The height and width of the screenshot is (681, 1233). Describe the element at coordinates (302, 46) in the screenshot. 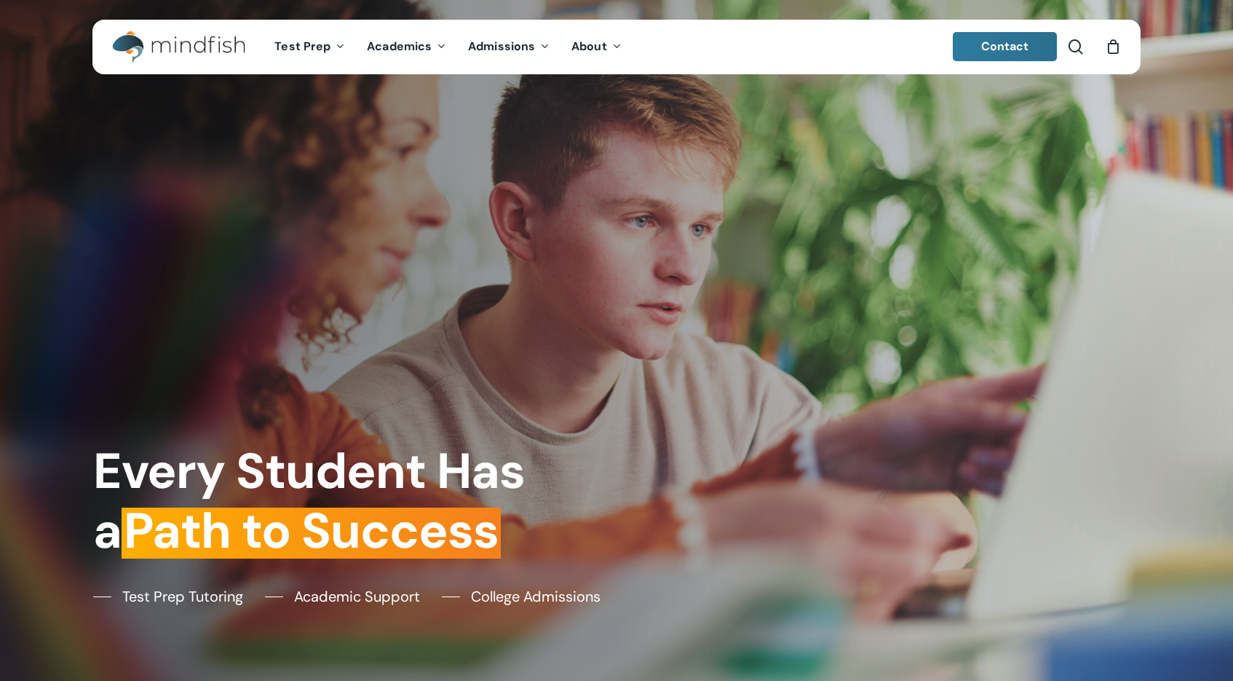

I see `span: Test Prep` at that location.